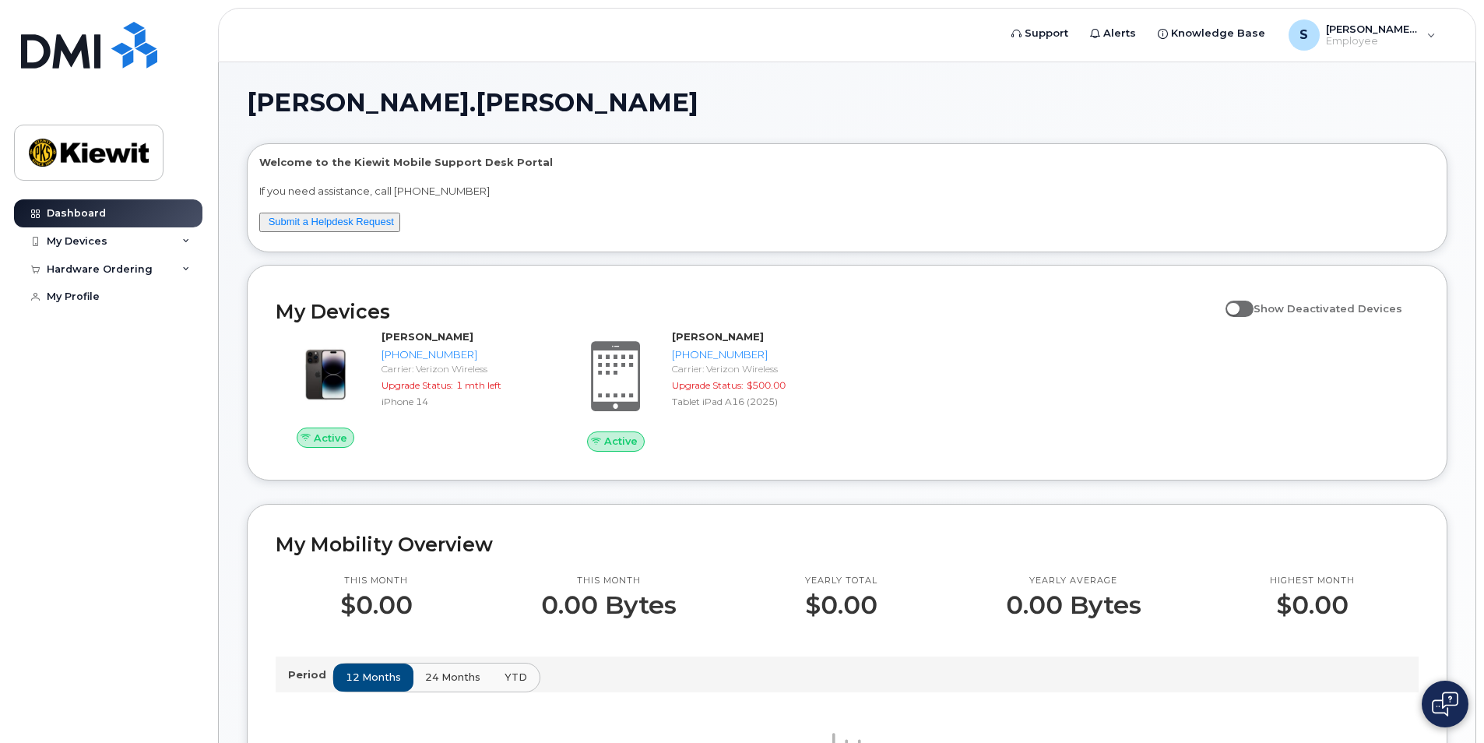 This screenshot has height=743, width=1484. I want to click on h2: My Devices, so click(747, 311).